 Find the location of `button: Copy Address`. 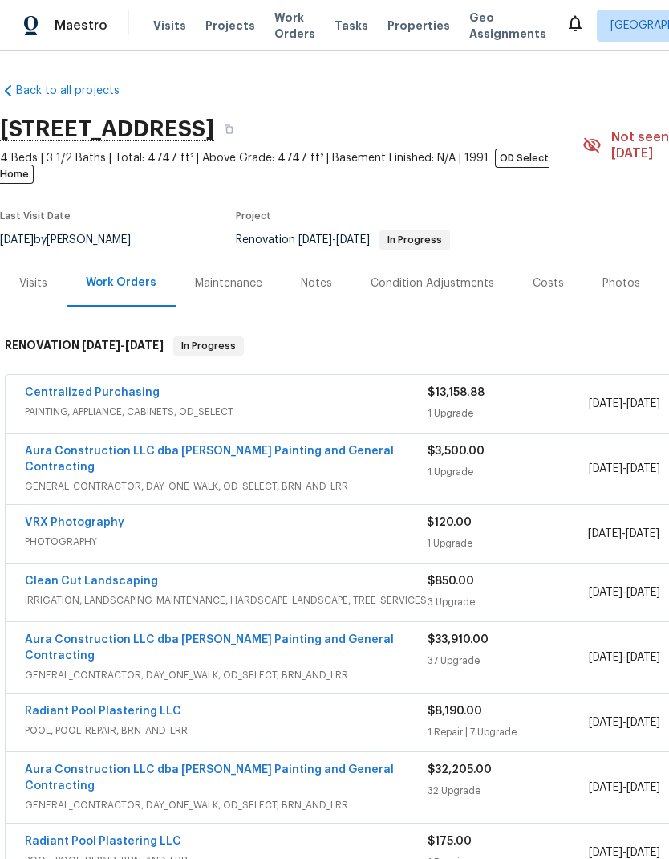

button: Copy Address is located at coordinates (229, 129).